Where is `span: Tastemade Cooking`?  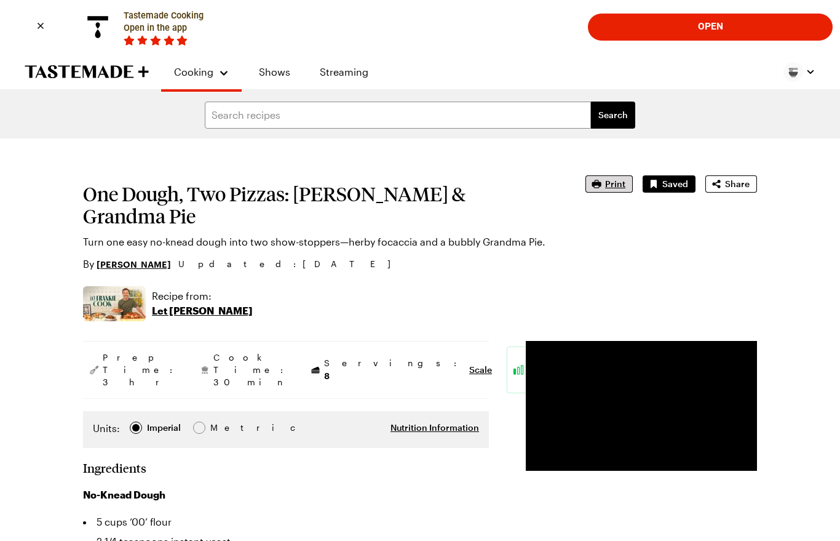
span: Tastemade Cooking is located at coordinates (164, 15).